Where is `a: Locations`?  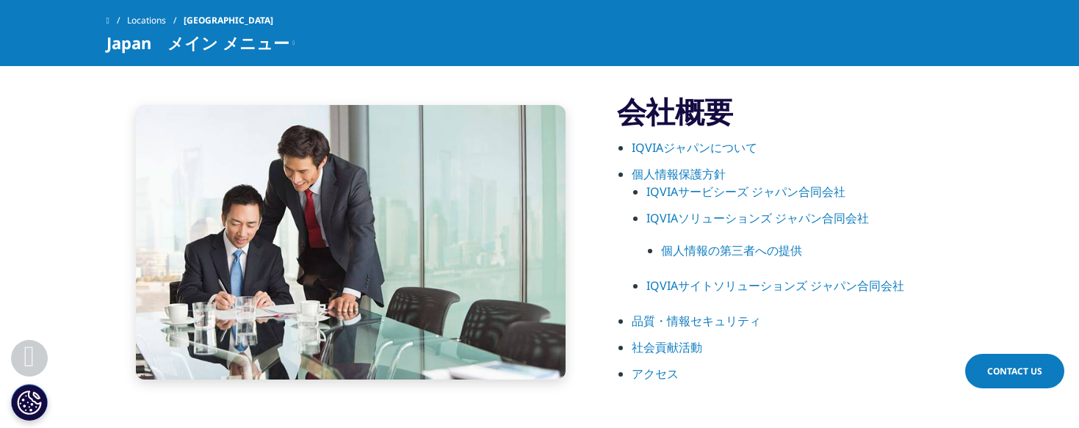
a: Locations is located at coordinates (155, 21).